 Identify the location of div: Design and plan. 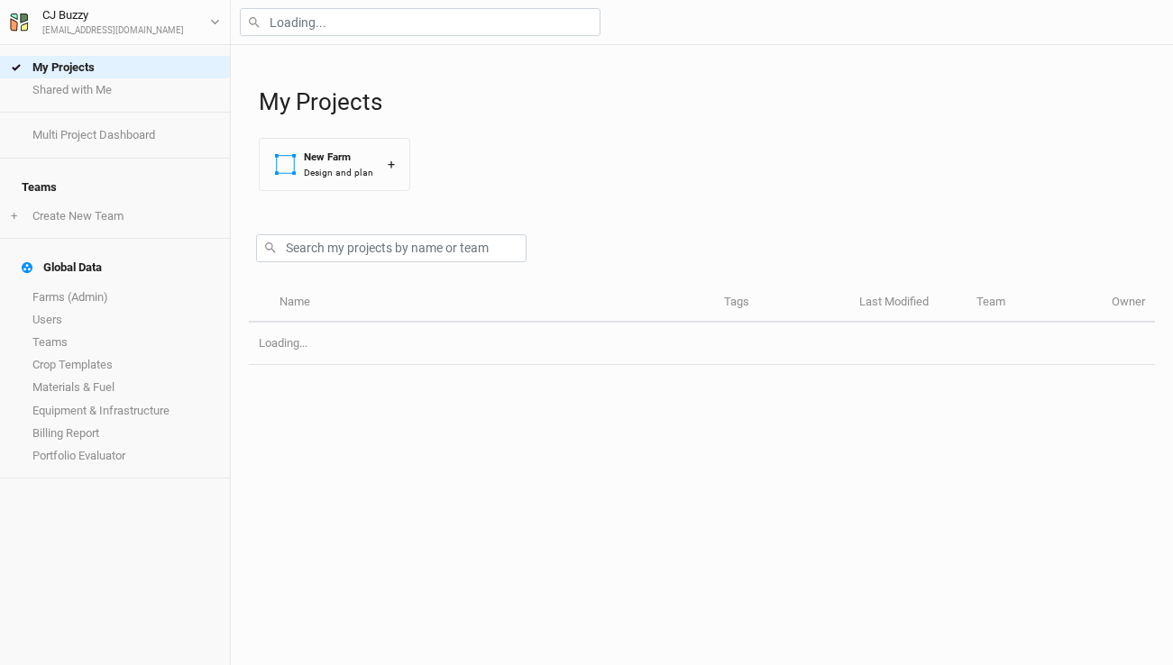
(338, 172).